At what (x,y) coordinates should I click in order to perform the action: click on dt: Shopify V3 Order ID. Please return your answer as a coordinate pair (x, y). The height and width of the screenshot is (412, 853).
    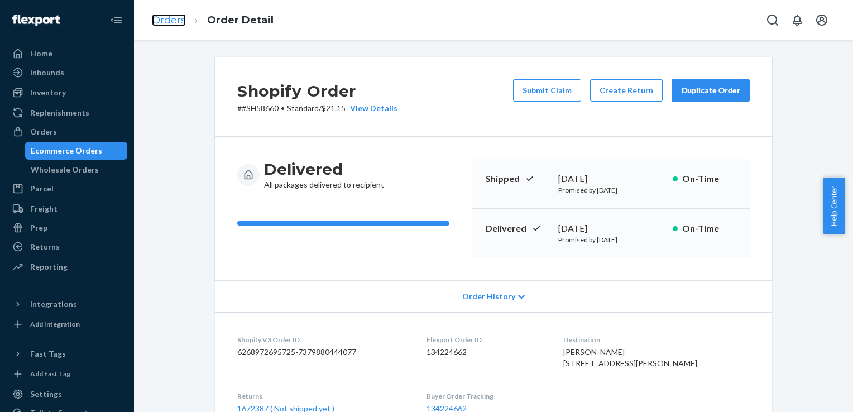
    Looking at the image, I should click on (323, 340).